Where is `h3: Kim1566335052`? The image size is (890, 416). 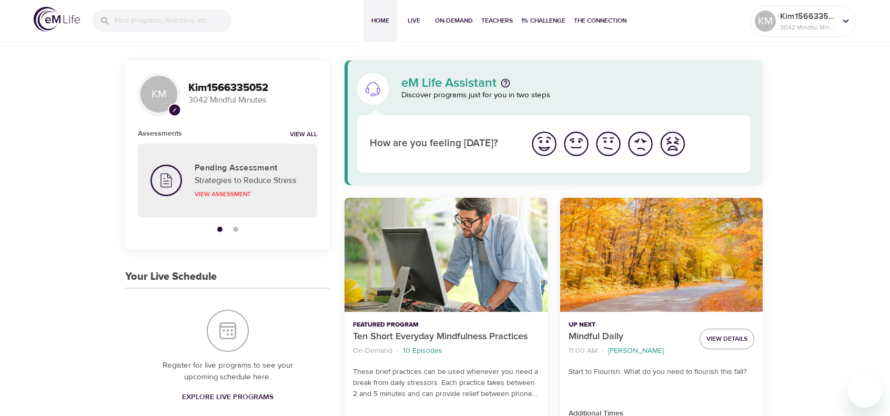 h3: Kim1566335052 is located at coordinates (252, 88).